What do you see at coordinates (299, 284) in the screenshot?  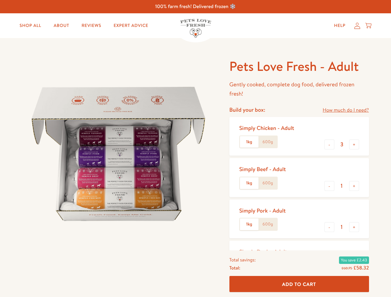 I see `button: Add To Cart` at bounding box center [299, 284].